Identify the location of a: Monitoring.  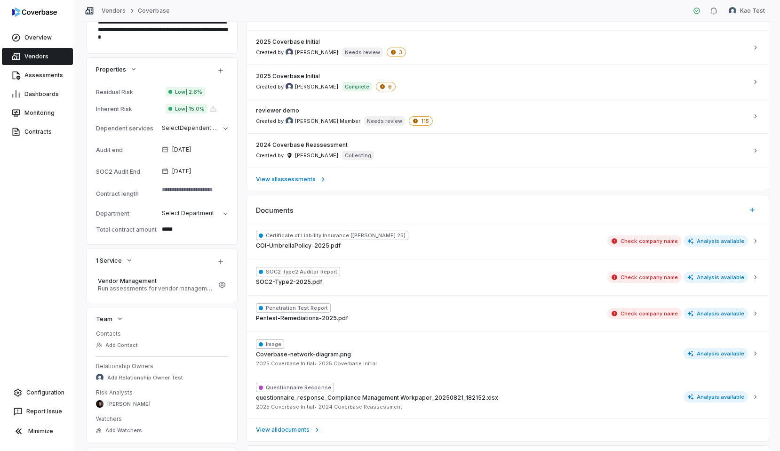
(37, 113).